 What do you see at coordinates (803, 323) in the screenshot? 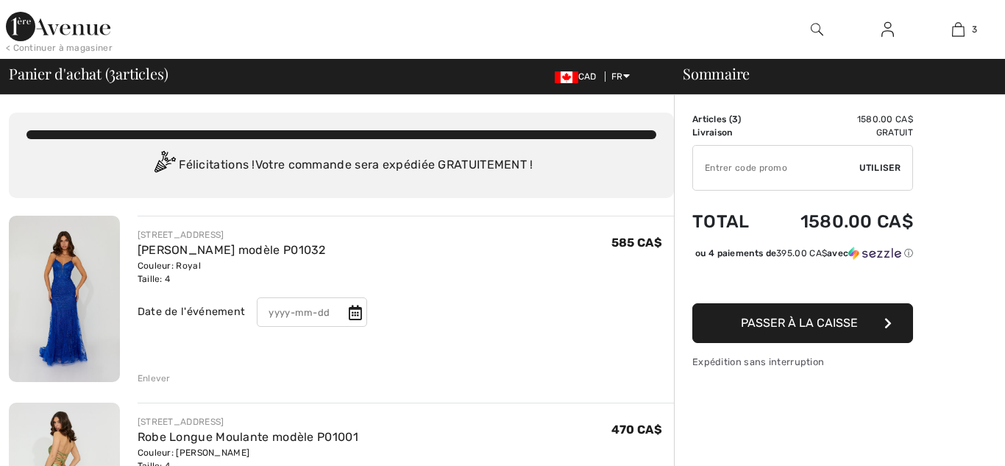
I see `button: Passer à la caisse` at bounding box center [803, 323].